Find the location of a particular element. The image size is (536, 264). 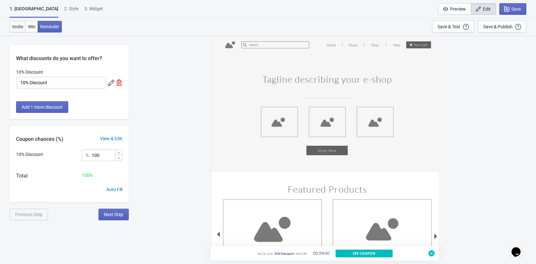

div: Save & Test is located at coordinates (449, 27).